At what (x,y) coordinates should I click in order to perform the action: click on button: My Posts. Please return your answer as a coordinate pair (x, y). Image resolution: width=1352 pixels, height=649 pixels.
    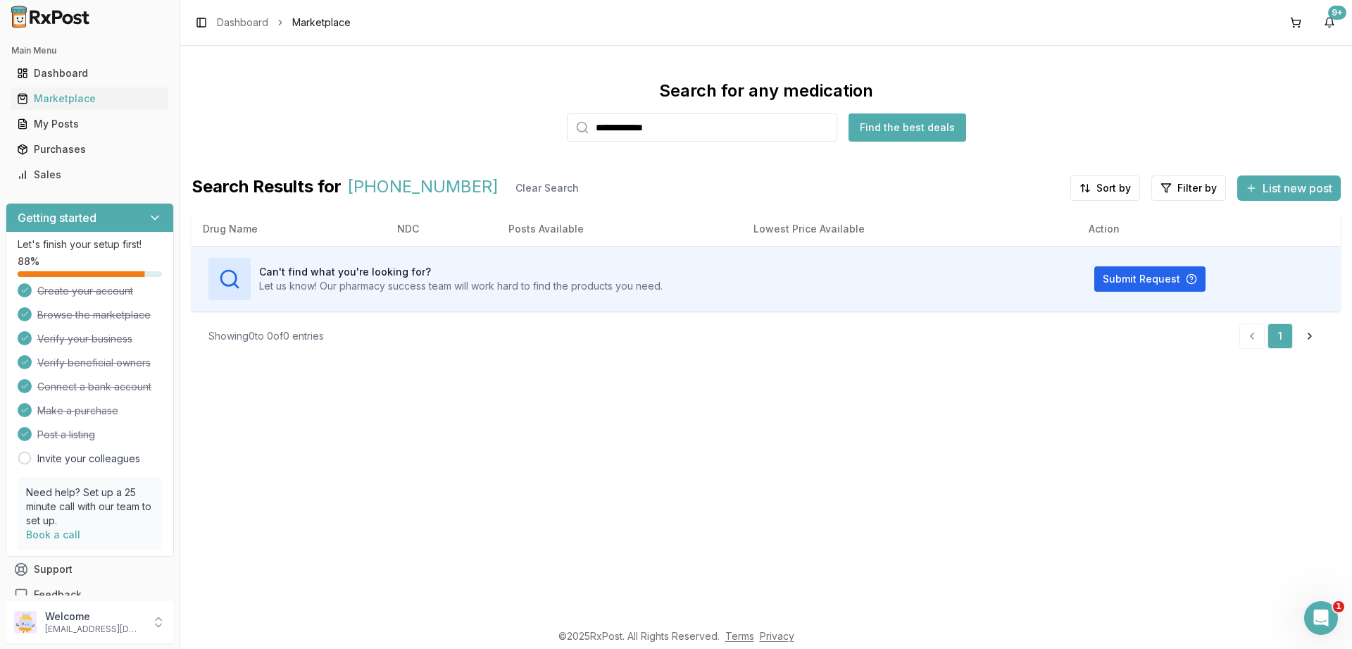
    Looking at the image, I should click on (89, 124).